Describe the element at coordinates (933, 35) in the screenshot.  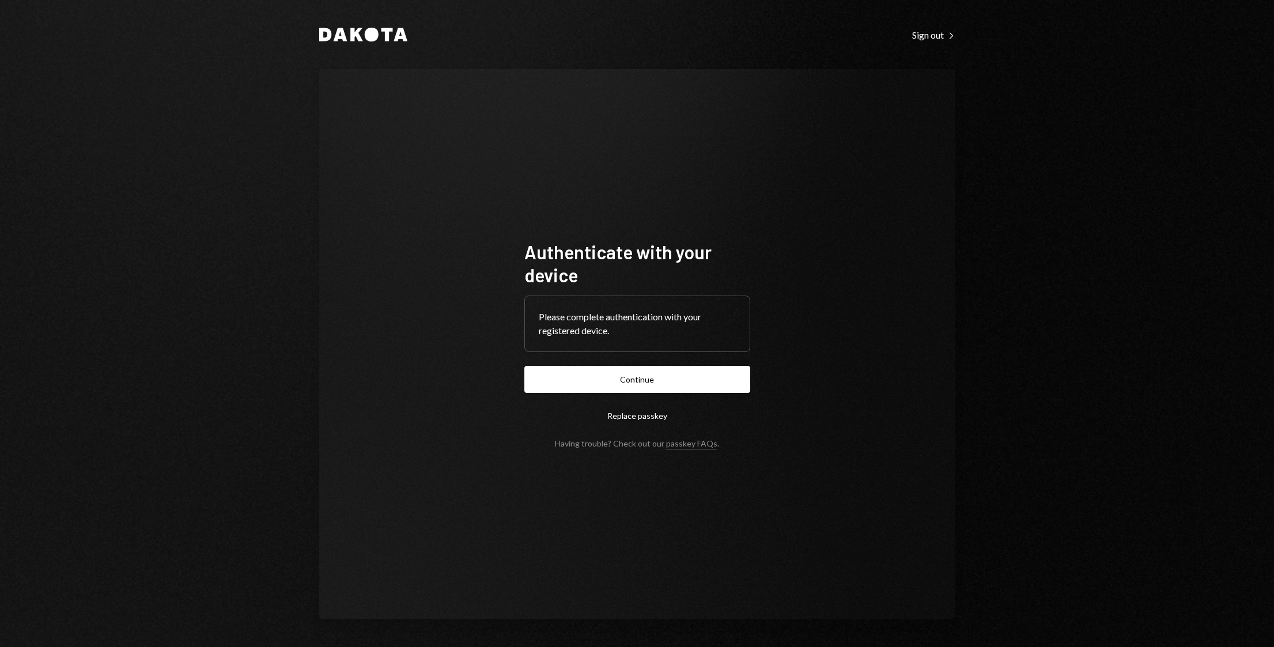
I see `a: Sign out` at that location.